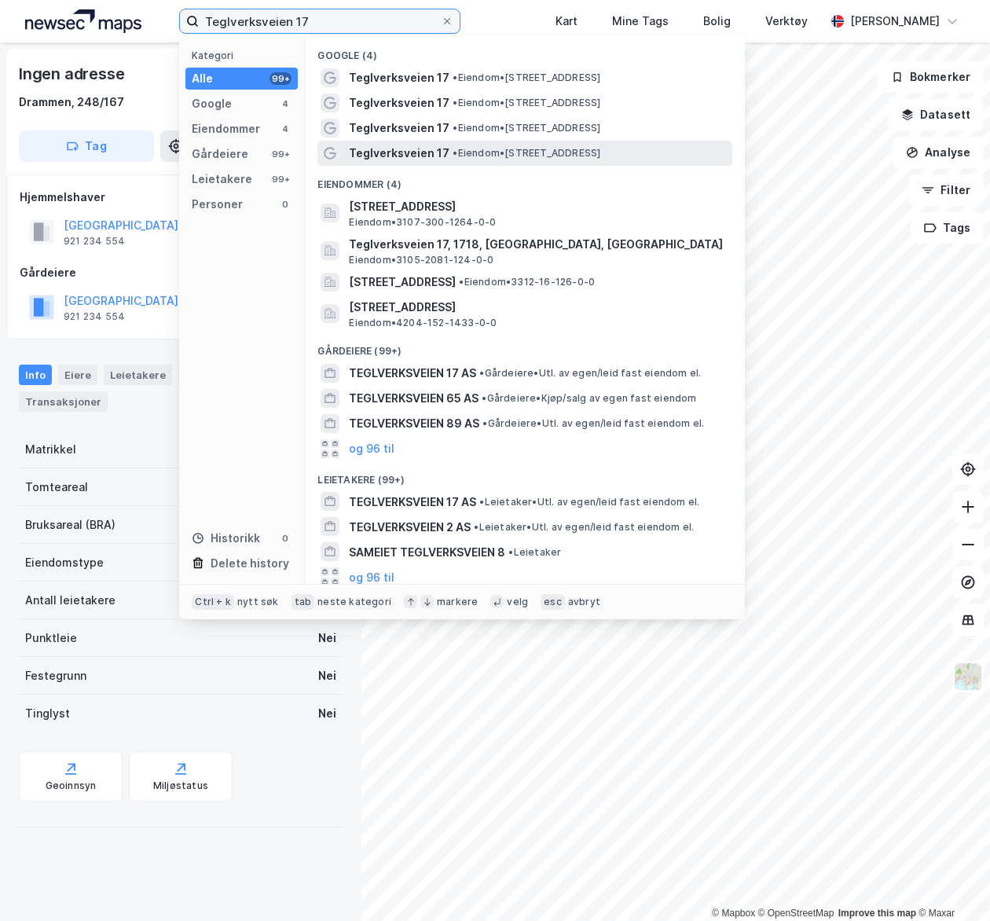 The width and height of the screenshot is (990, 921). I want to click on div: Hjemmelshaver, so click(181, 197).